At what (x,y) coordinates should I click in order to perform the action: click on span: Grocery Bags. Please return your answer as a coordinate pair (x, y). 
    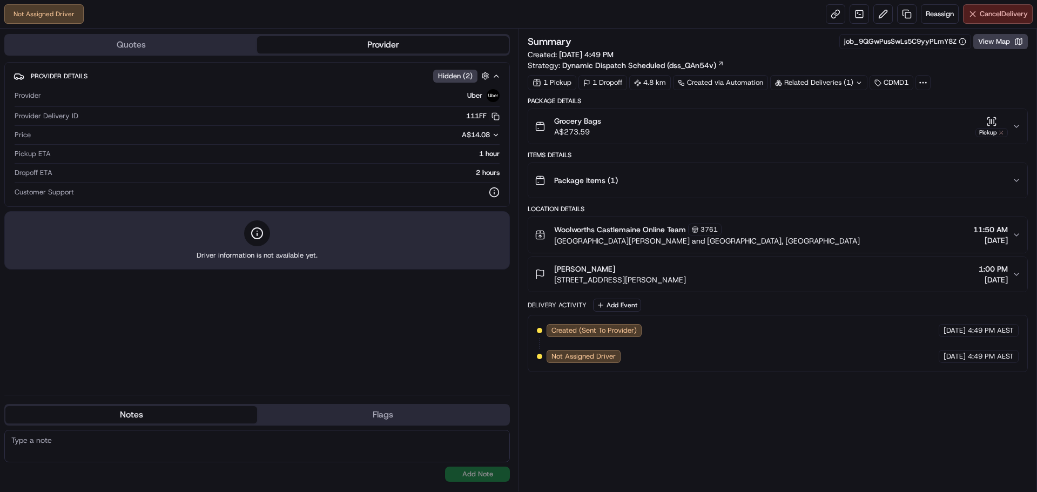
    Looking at the image, I should click on (577, 121).